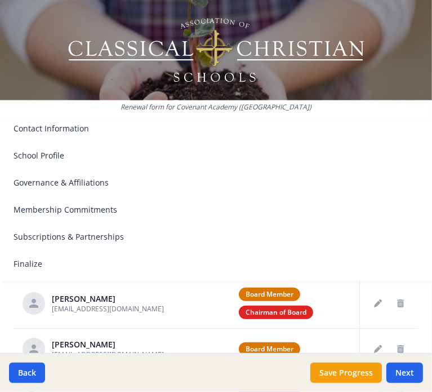 The width and height of the screenshot is (432, 392). What do you see at coordinates (346, 373) in the screenshot?
I see `button: Save Progress` at bounding box center [346, 373].